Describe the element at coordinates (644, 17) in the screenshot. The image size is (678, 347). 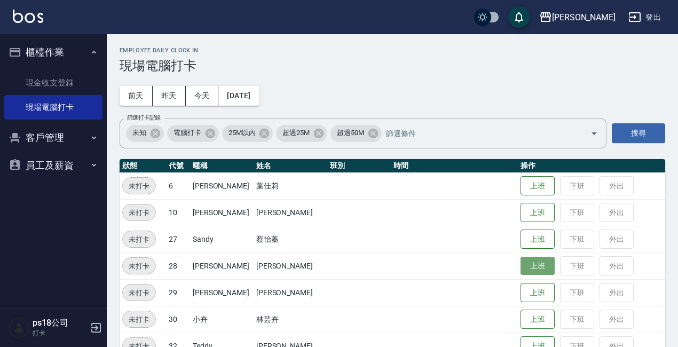
I see `button: 登出` at that location.